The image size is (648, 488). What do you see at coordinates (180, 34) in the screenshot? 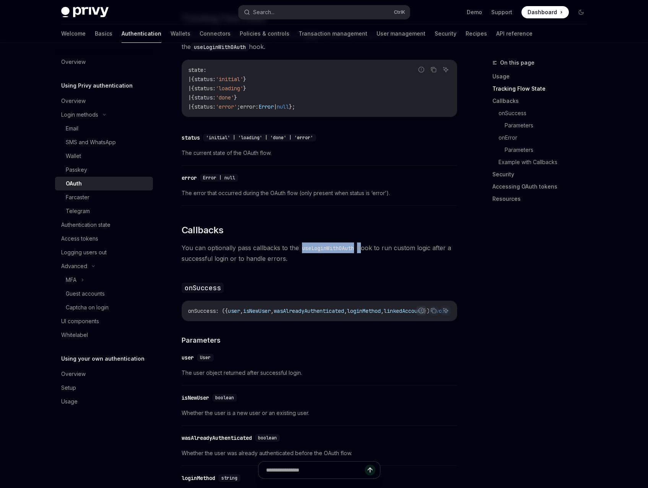
I see `a: Wallets` at bounding box center [180, 34].